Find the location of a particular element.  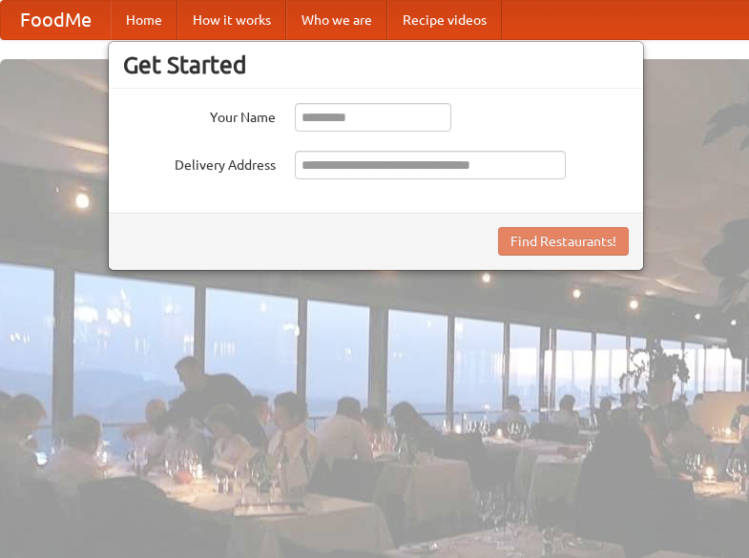

a: How it works is located at coordinates (232, 20).